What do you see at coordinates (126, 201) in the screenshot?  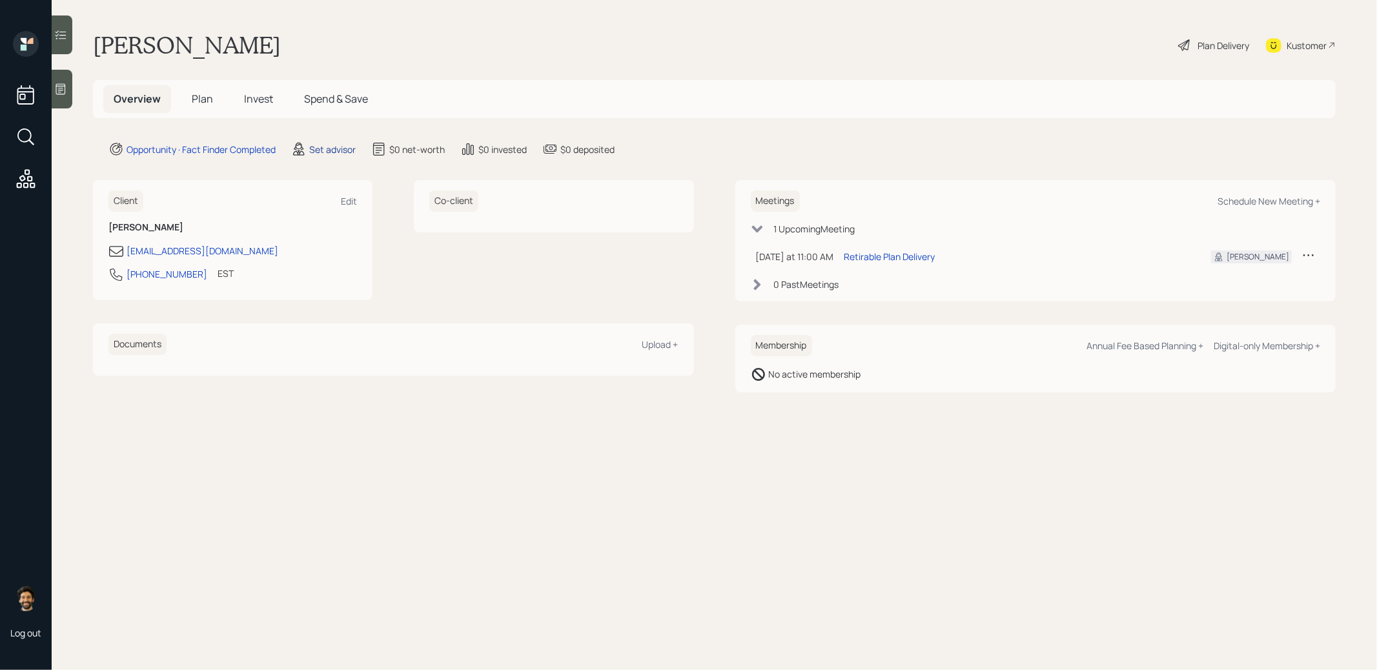 I see `h6: Client` at bounding box center [126, 201].